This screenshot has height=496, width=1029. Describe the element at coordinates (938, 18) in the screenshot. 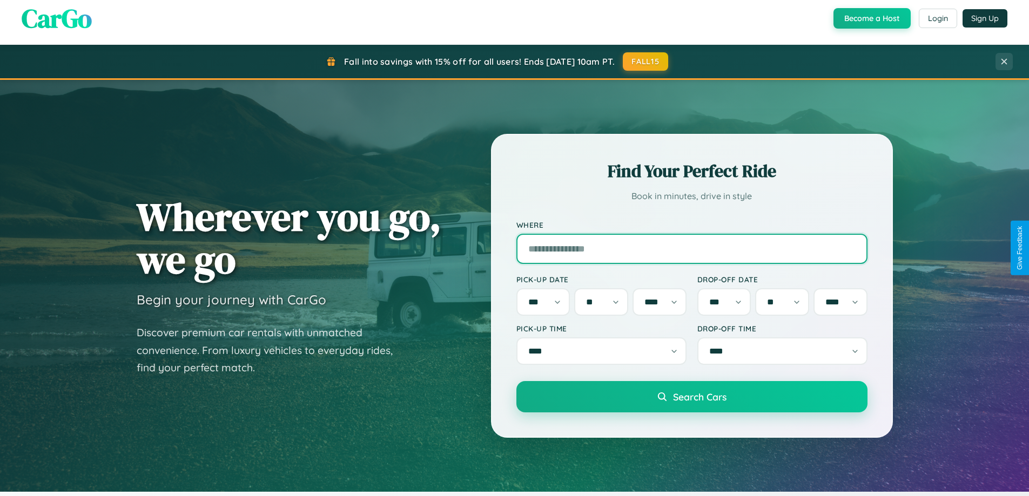

I see `button: Login` at that location.